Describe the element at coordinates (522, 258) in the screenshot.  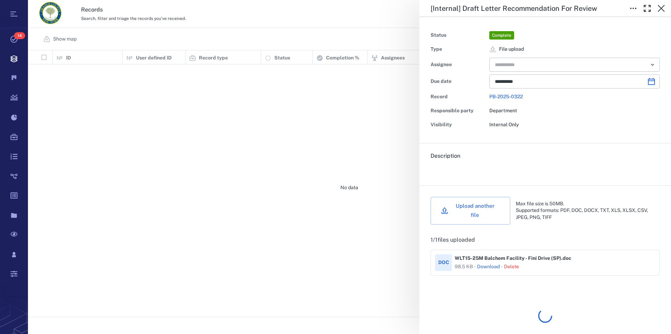
I see `span: WLT15-25M Balchem Facility - Fini Drive (SP).doc` at that location.